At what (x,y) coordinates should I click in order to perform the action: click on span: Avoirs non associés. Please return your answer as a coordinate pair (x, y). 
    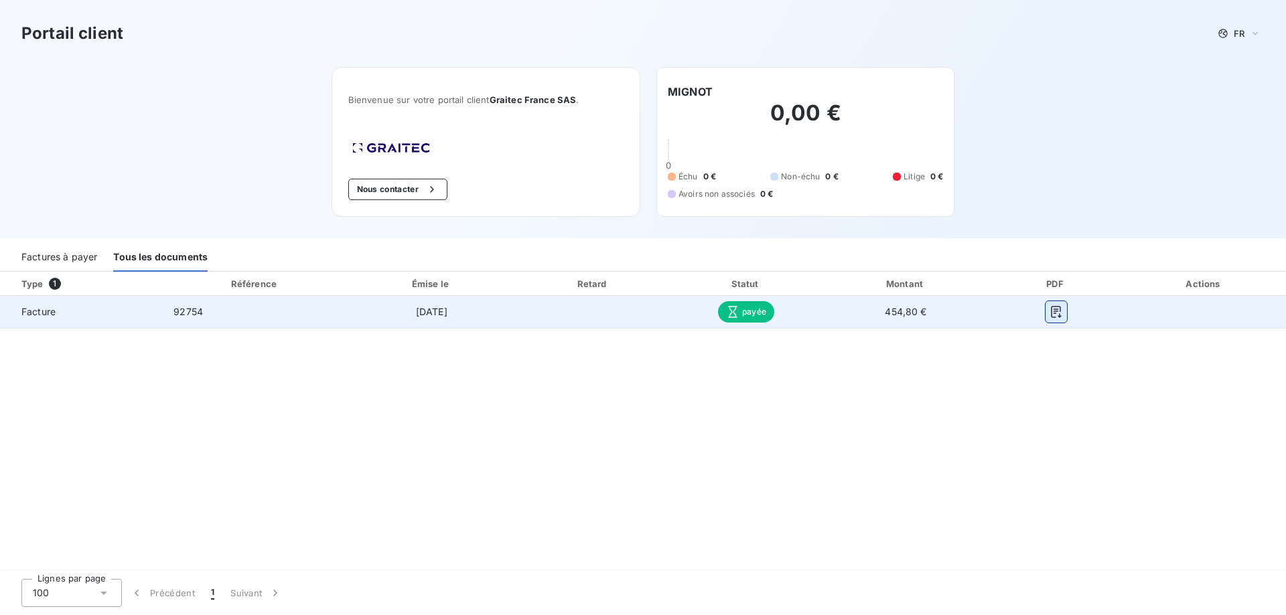
    Looking at the image, I should click on (717, 194).